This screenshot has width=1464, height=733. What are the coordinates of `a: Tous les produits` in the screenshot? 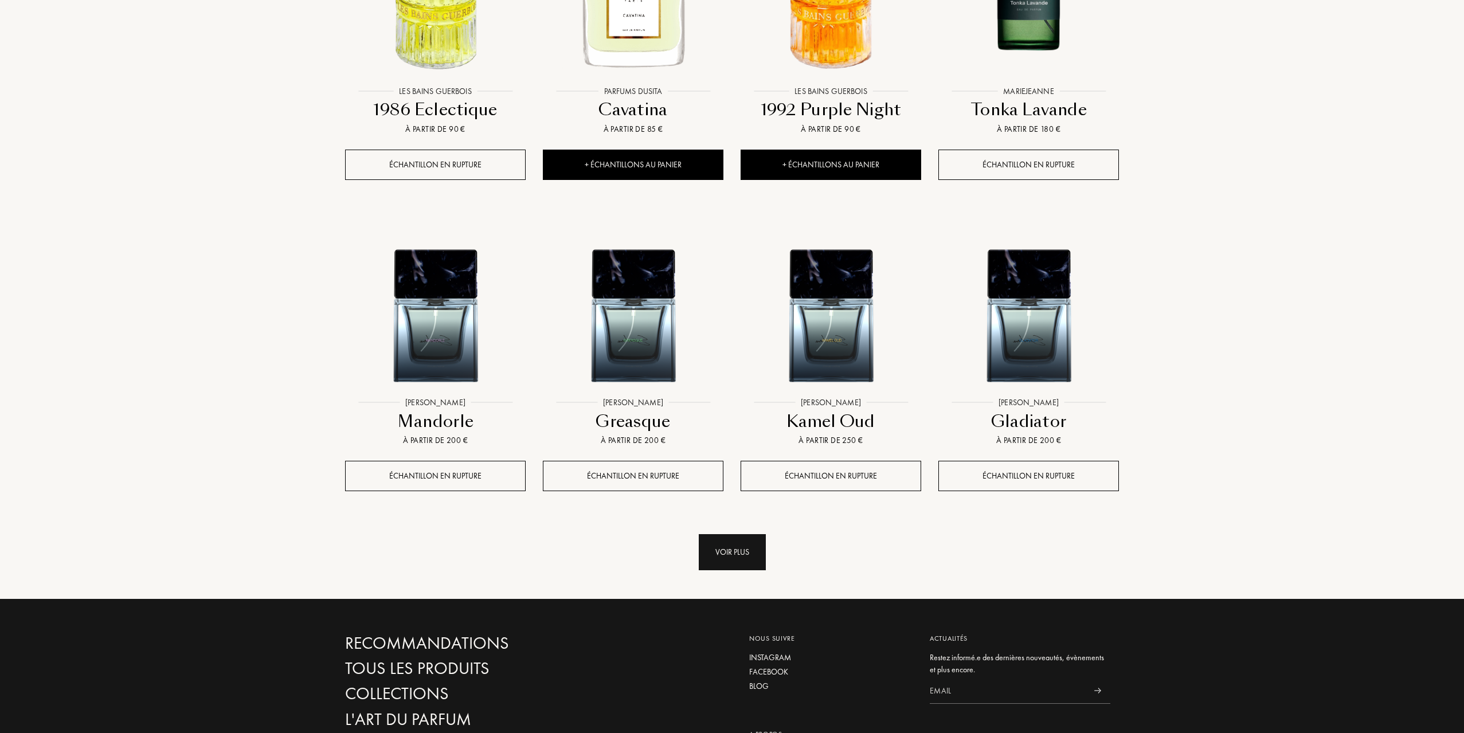 It's located at (468, 668).